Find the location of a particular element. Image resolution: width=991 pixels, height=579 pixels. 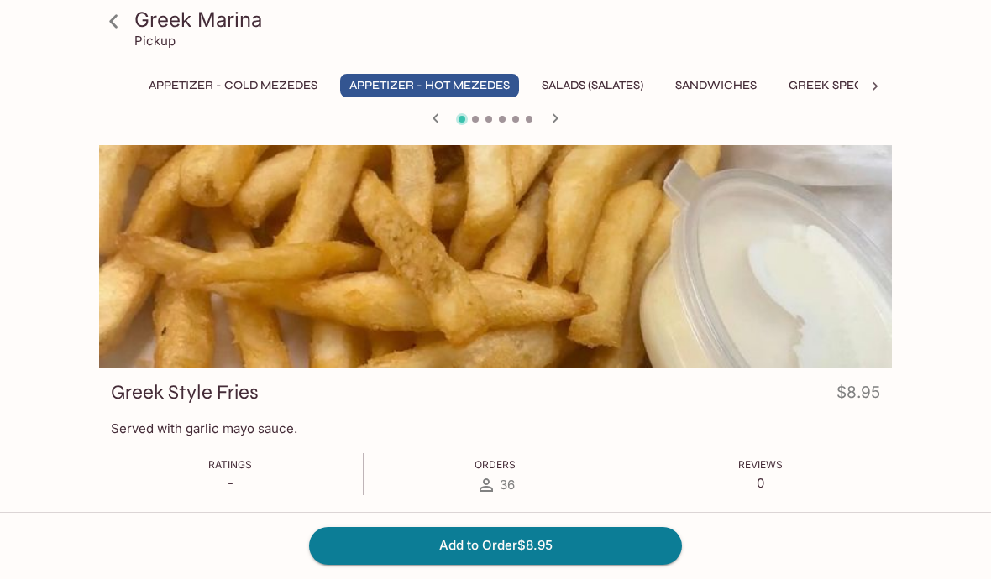

button: Salads (Salates) is located at coordinates (592, 86).